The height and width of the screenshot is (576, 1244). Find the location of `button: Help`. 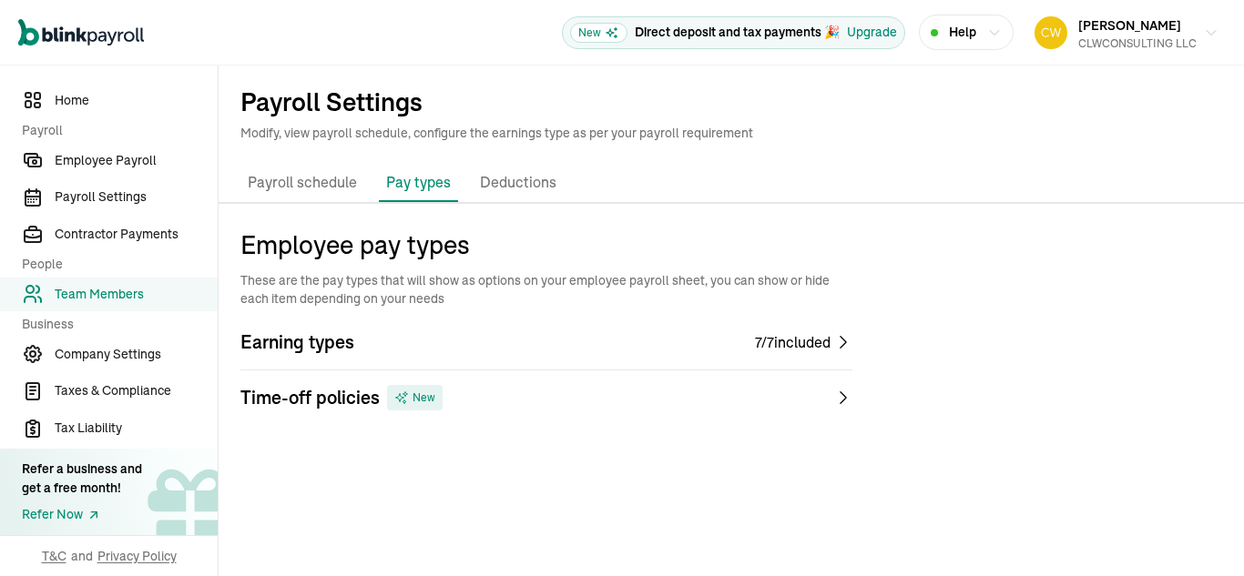

button: Help is located at coordinates (966, 32).